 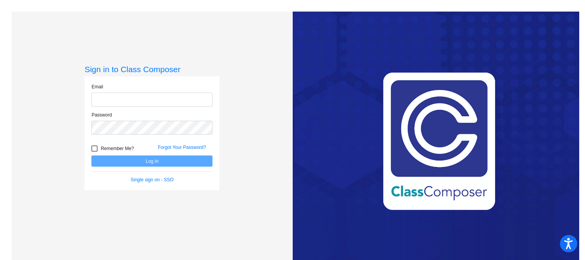 I want to click on a: Single sign on - SSO, so click(x=152, y=180).